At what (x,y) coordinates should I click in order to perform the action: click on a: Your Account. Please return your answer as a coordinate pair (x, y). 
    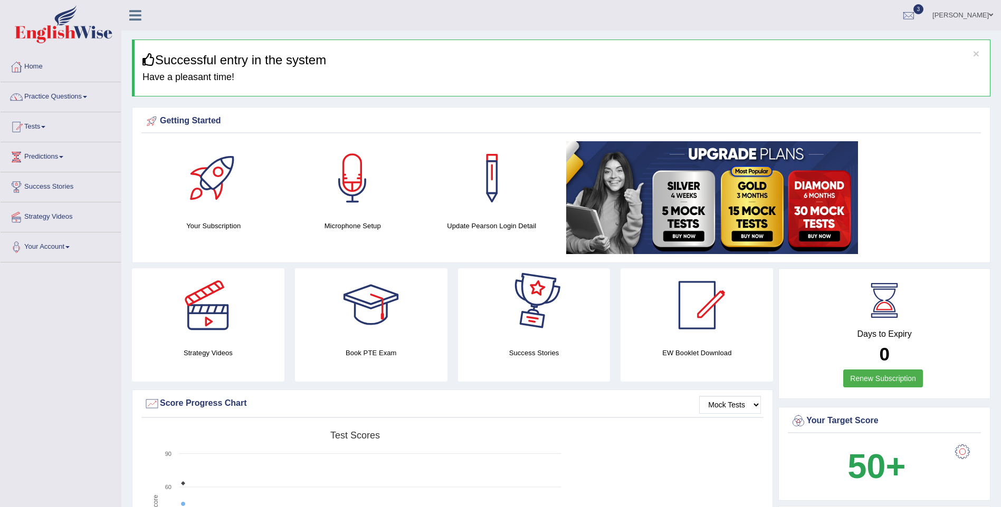
    Looking at the image, I should click on (61, 246).